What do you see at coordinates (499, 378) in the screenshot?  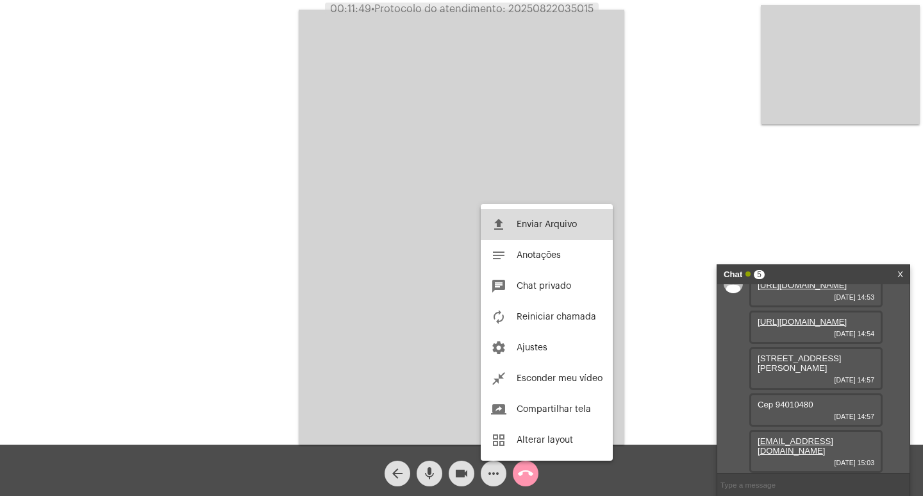 I see `mat-icon: close_fullscreen` at bounding box center [499, 378].